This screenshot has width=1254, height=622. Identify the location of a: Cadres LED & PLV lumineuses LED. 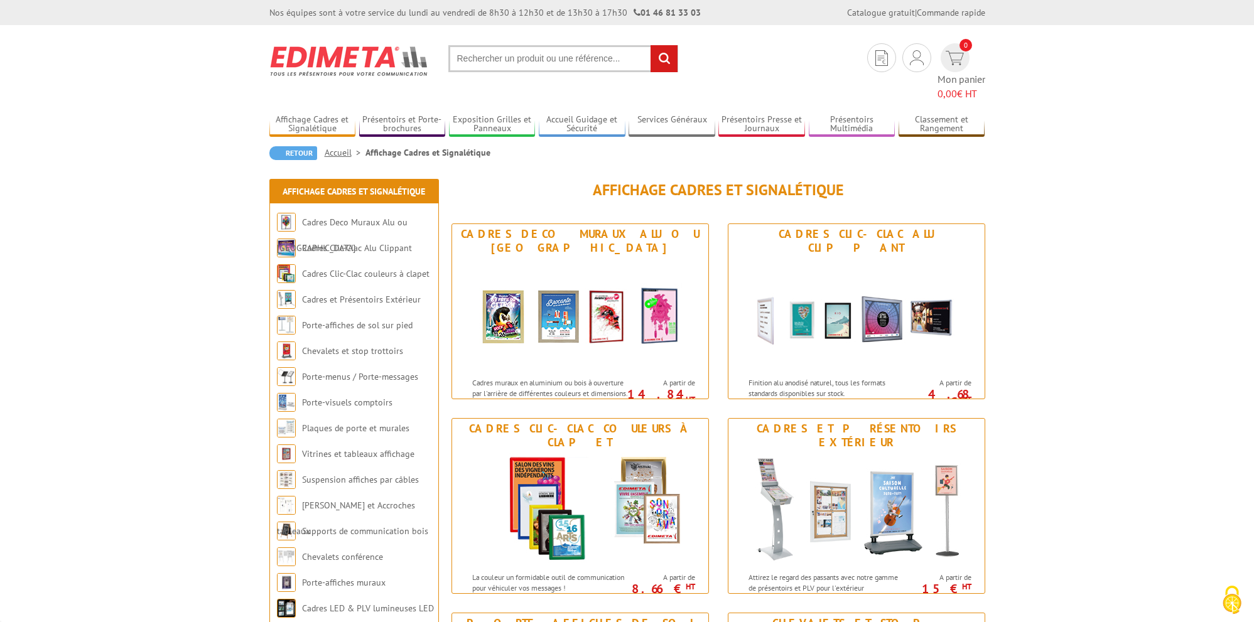
(368, 609).